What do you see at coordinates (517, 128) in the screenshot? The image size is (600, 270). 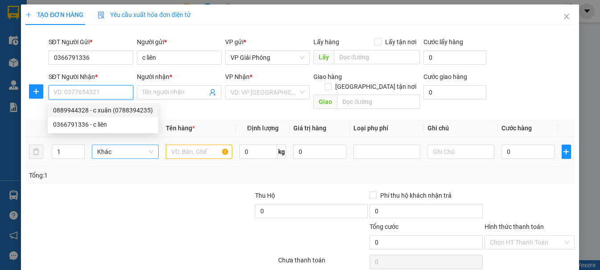 I see `span: Cước hàng` at bounding box center [517, 128].